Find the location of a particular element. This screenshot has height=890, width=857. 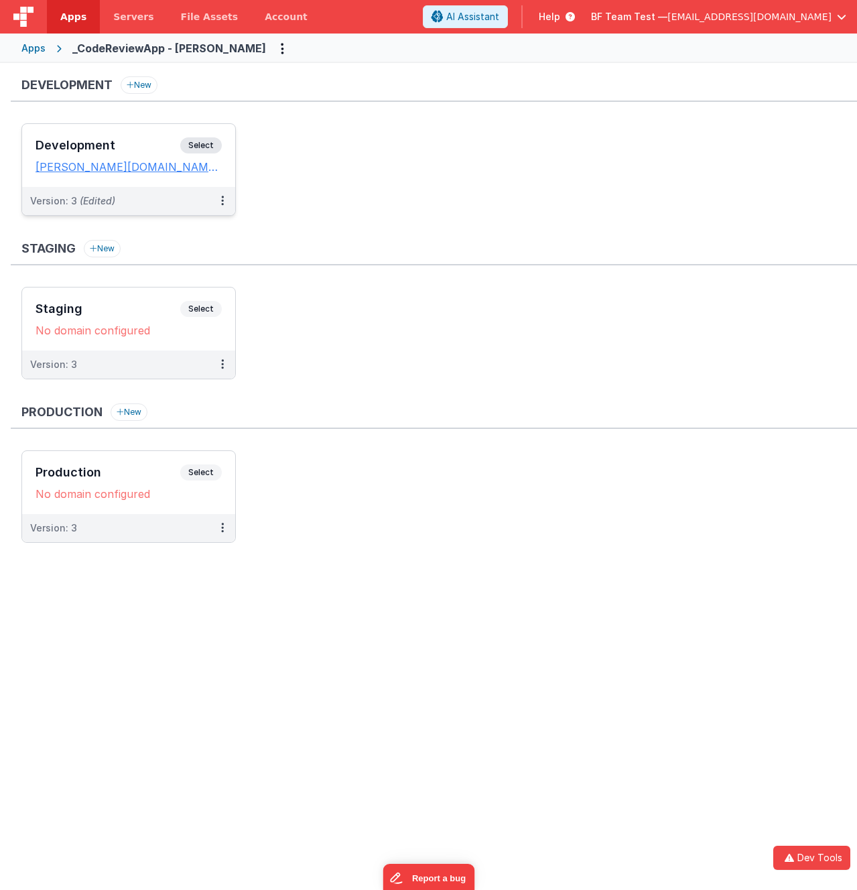

span: AI Assistant is located at coordinates (472, 17).